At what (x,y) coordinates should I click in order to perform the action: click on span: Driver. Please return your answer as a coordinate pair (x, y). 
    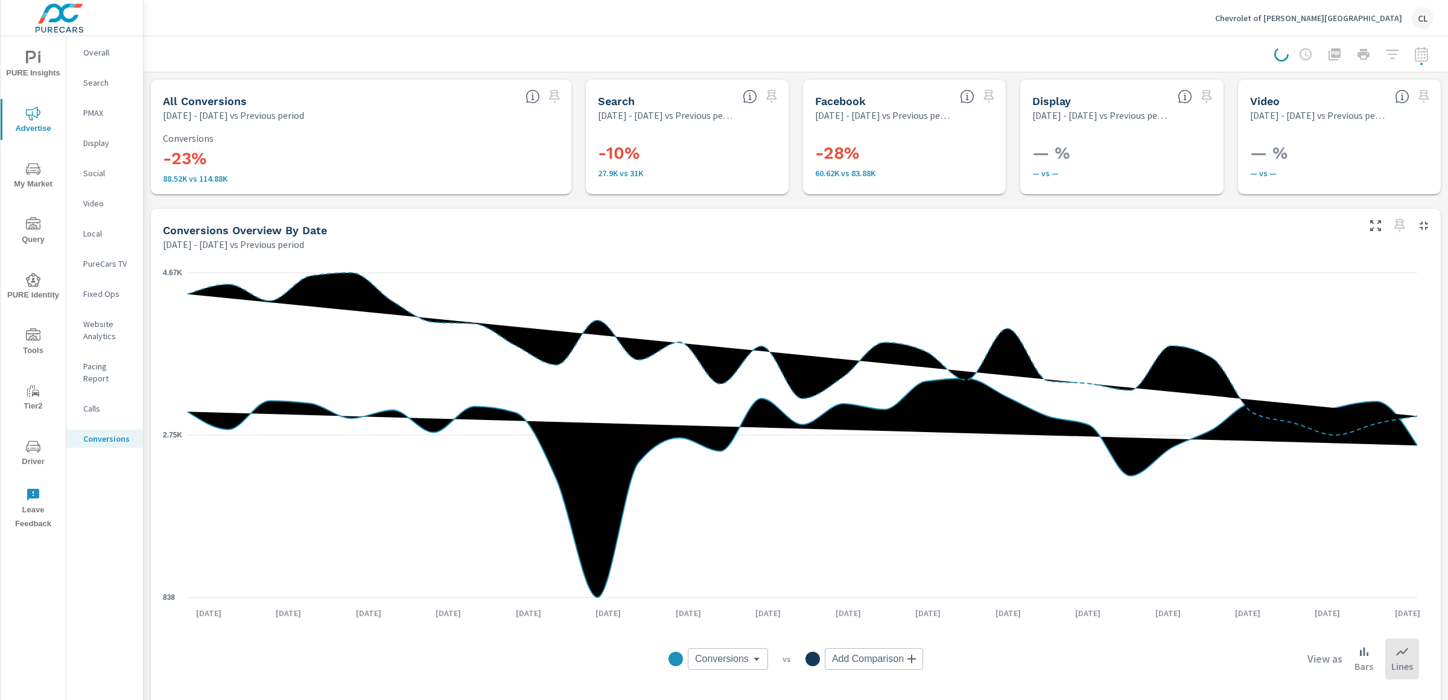
    Looking at the image, I should click on (33, 454).